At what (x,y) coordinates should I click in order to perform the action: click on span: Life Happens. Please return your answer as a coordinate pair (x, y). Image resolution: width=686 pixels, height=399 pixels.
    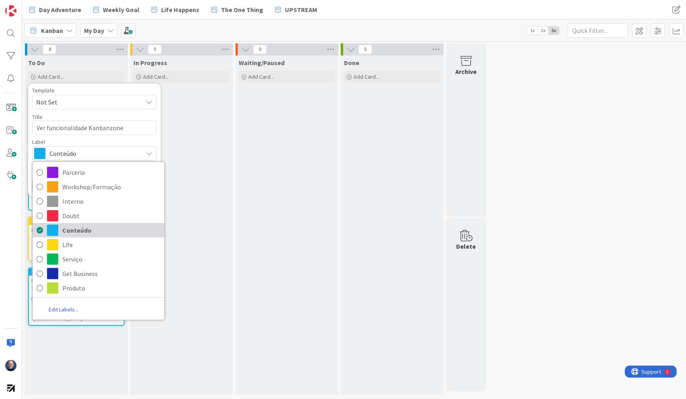
    Looking at the image, I should click on (180, 10).